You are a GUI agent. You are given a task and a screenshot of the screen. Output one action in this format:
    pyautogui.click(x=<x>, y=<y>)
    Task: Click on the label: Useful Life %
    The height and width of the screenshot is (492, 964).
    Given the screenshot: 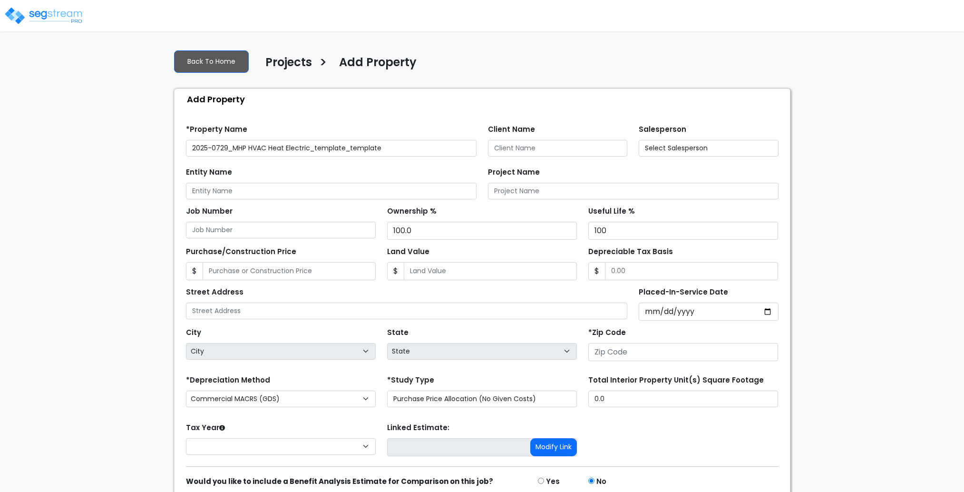 What is the action you would take?
    pyautogui.click(x=612, y=211)
    